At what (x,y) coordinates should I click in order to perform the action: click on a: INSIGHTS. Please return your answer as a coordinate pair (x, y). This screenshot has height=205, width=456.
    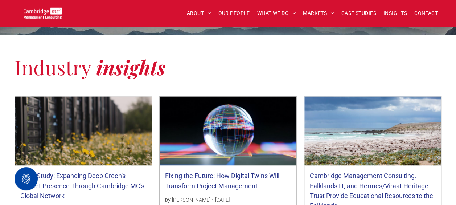
    Looking at the image, I should click on (395, 13).